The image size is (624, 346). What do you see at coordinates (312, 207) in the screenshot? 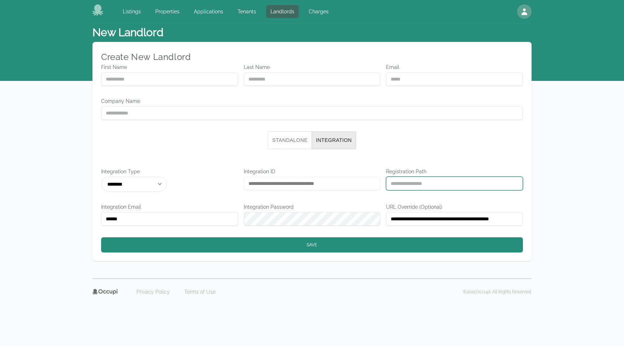
I see `label: Integration Password` at bounding box center [312, 207].